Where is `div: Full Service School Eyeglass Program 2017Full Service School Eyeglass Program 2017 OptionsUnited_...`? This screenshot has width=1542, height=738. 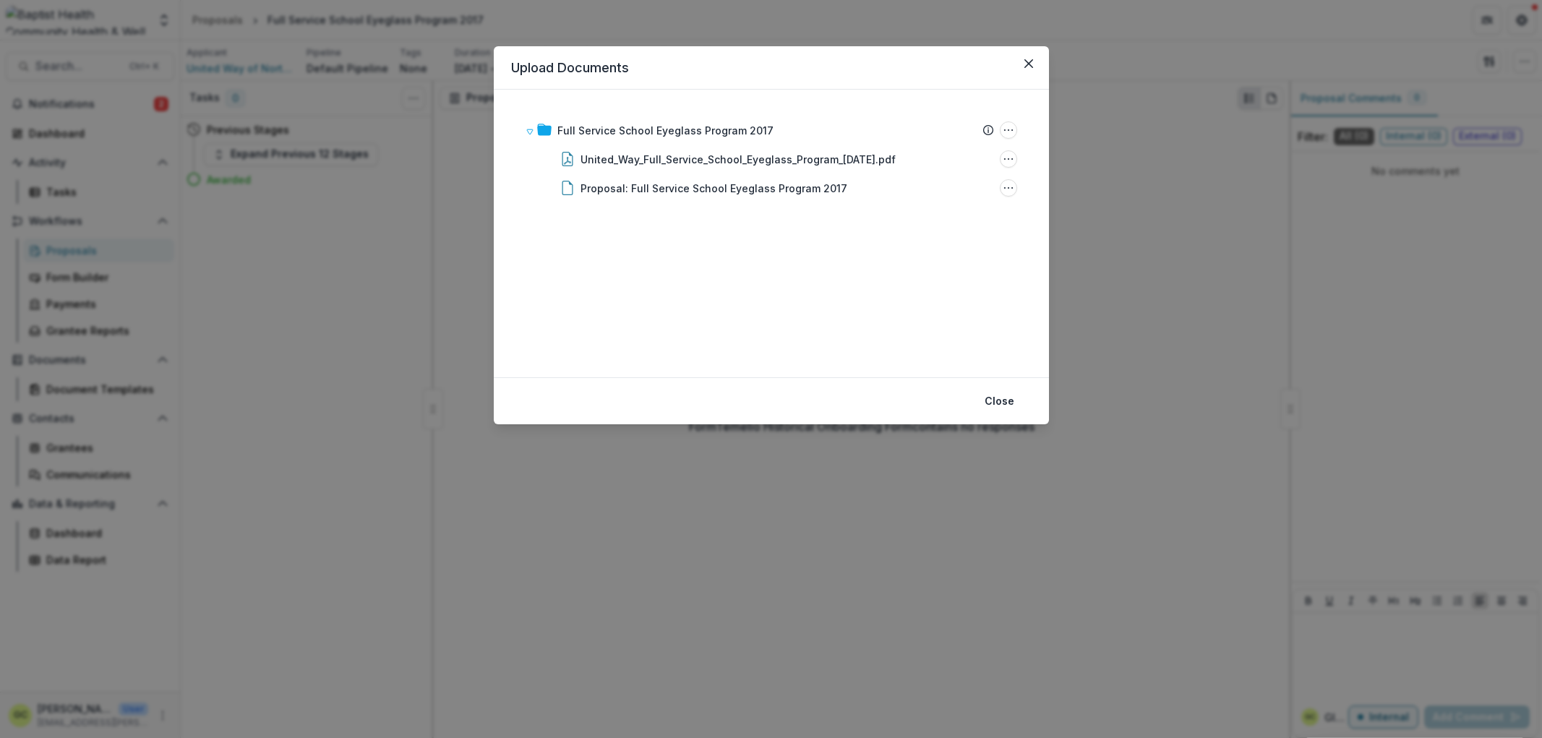 div: Full Service School Eyeglass Program 2017Full Service School Eyeglass Program 2017 OptionsUnited_... is located at coordinates (771, 159).